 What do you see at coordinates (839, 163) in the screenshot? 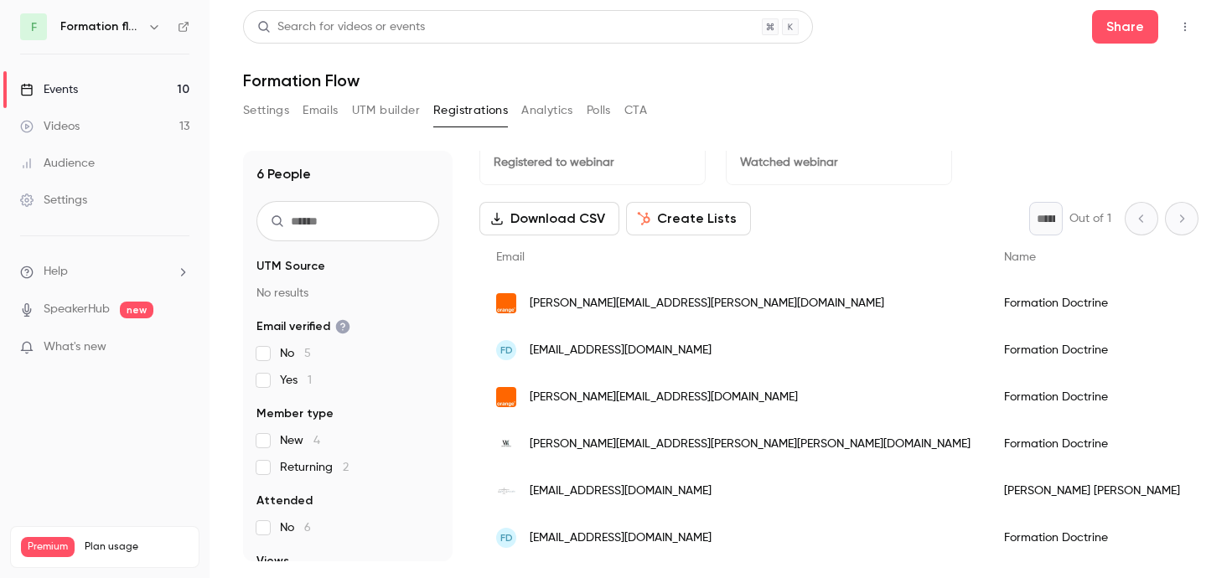
I see `p: Watched webinar` at bounding box center [839, 163].